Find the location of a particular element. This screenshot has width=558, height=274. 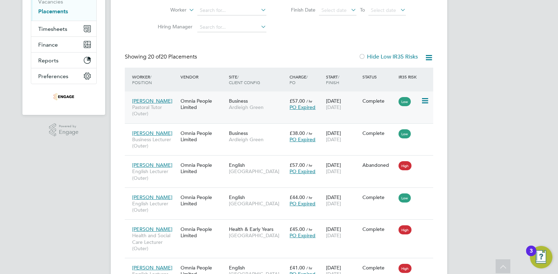

label: Finish Date is located at coordinates (300, 10).